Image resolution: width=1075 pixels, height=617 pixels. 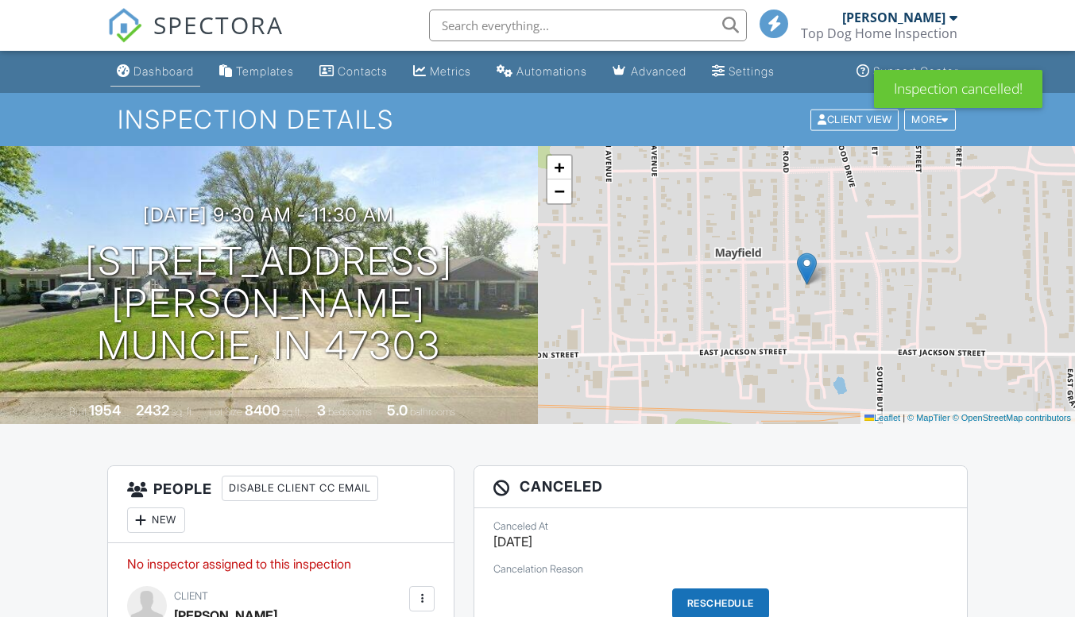 I want to click on img: The Best Home Inspection Software - Spectora, so click(x=125, y=25).